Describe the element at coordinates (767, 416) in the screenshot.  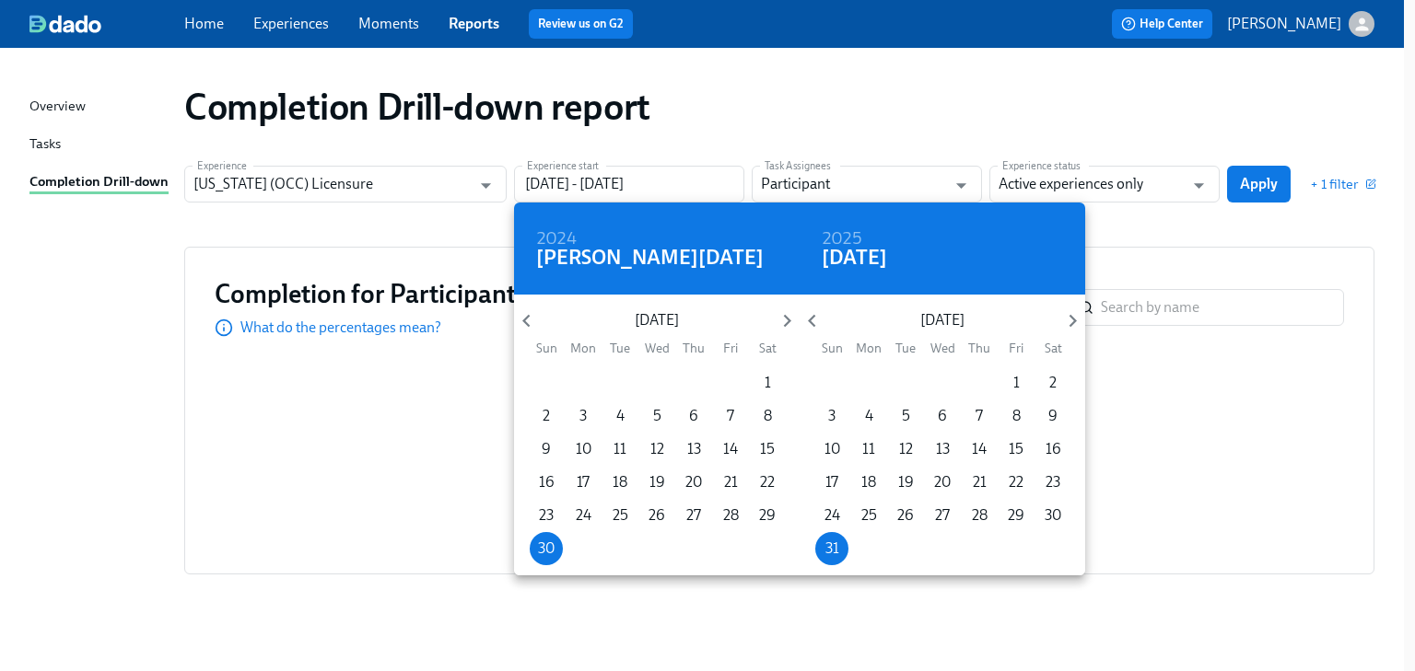
I see `p: 8` at that location.